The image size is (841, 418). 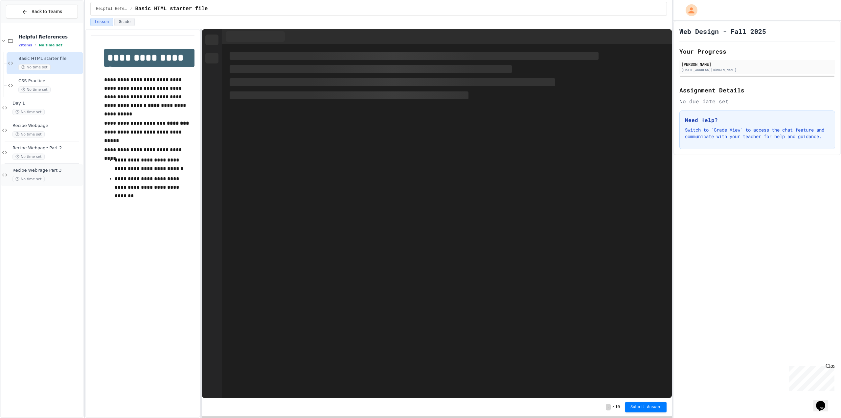 I want to click on button: Lesson, so click(x=102, y=22).